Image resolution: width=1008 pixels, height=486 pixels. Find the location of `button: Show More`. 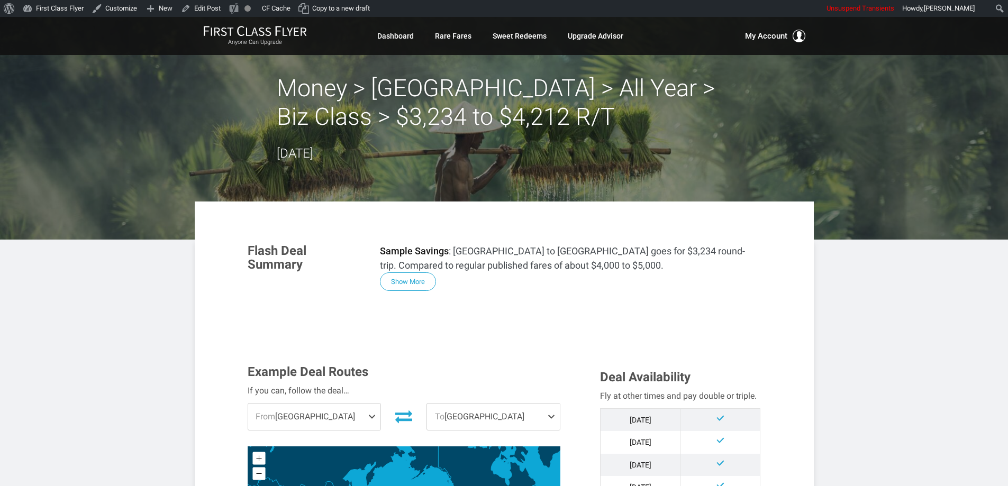

button: Show More is located at coordinates (408, 282).